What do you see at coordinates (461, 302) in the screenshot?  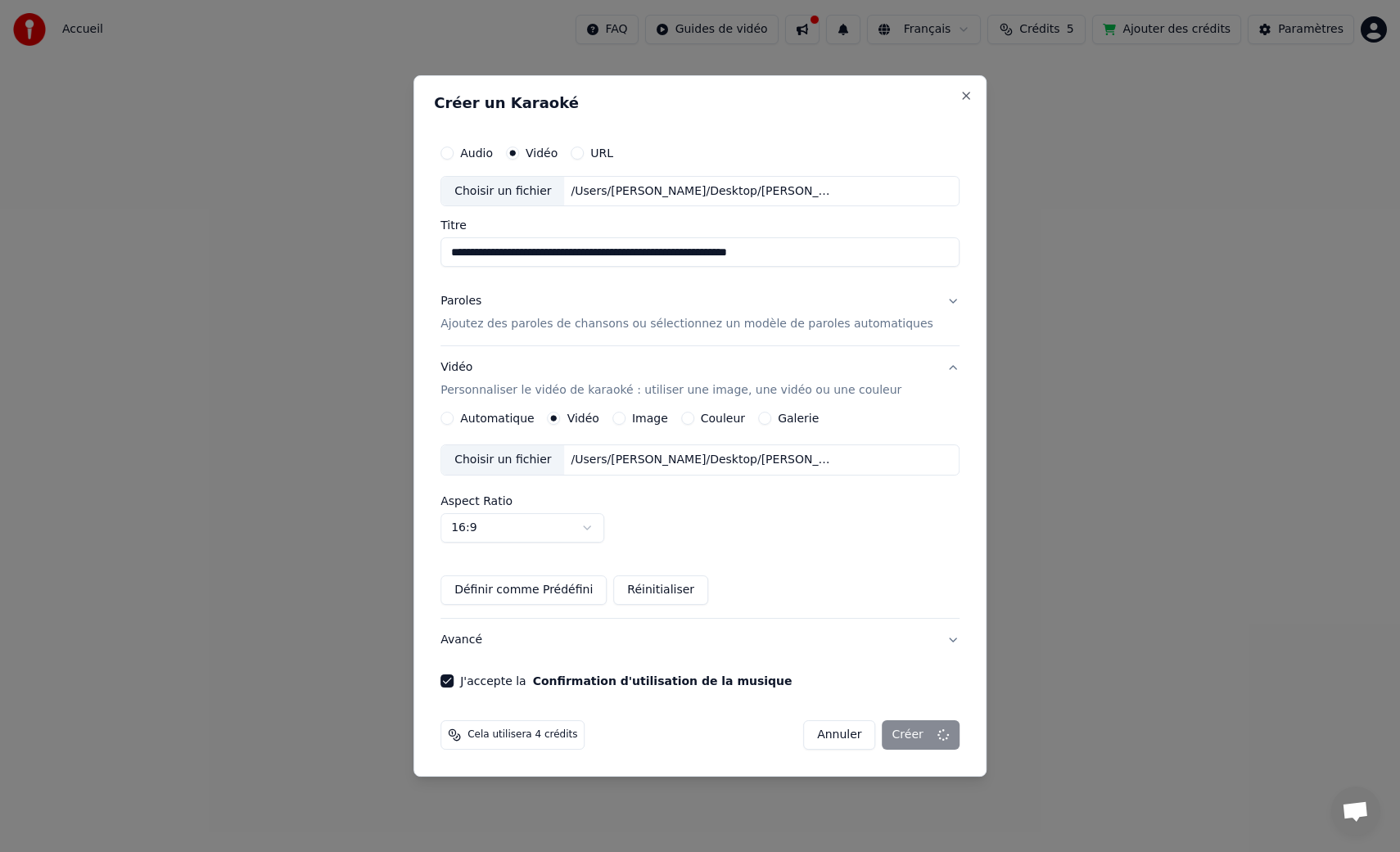 I see `div: Paroles` at bounding box center [461, 302].